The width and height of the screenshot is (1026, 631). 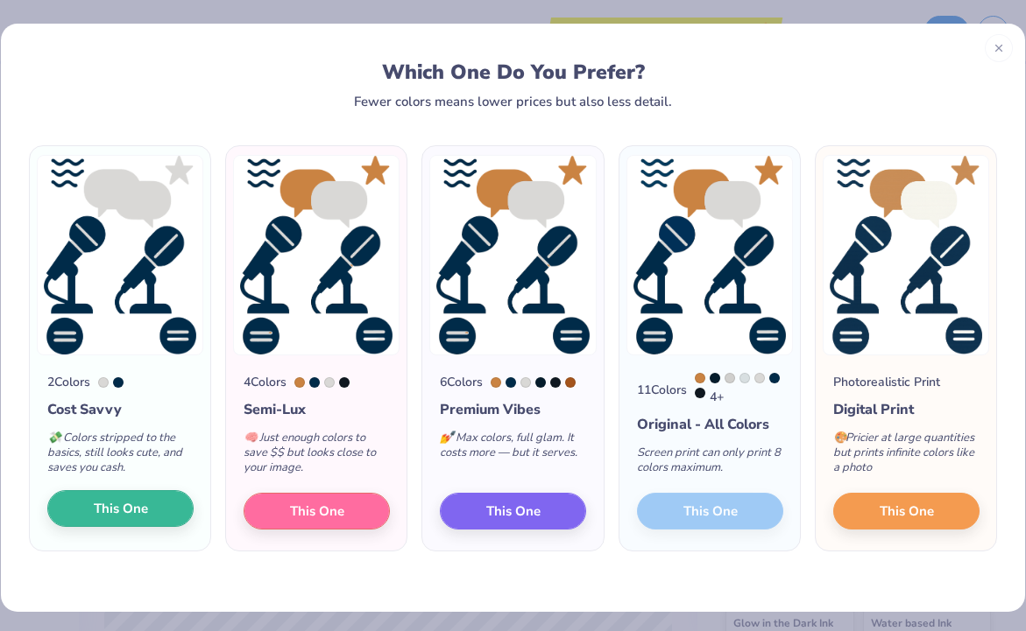 What do you see at coordinates (512, 102) in the screenshot?
I see `div: Fewer colors means lower prices but also less detail.` at bounding box center [512, 102].